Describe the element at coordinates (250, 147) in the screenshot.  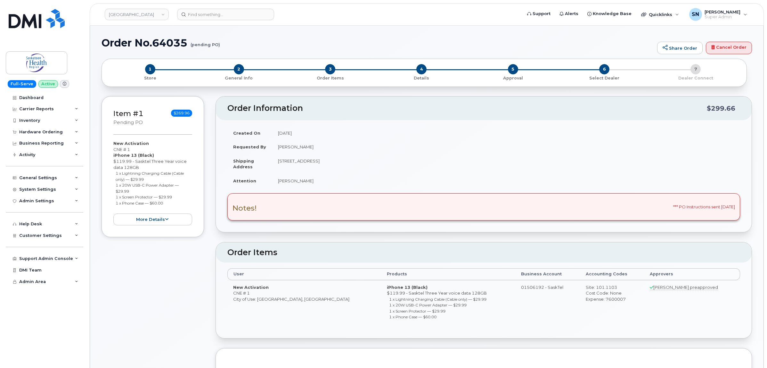
I see `strong: Requested By` at that location.